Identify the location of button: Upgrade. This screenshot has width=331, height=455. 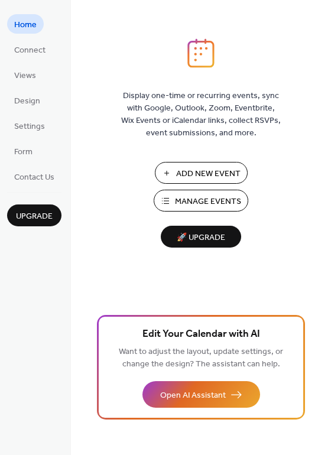
(34, 215).